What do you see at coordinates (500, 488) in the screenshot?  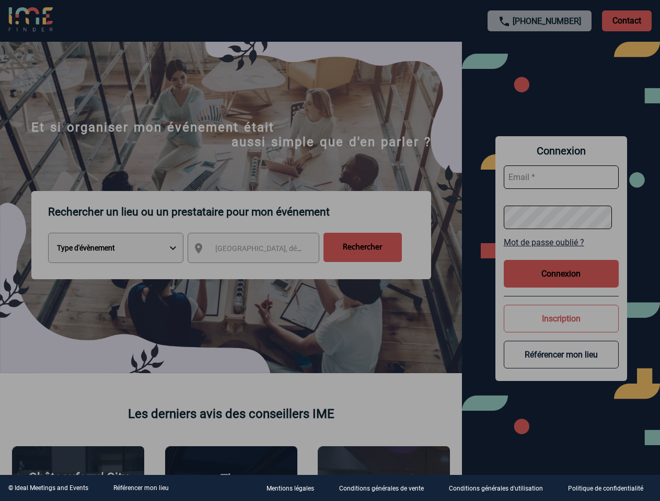 I see `a: Conditions générales d'utilisation` at bounding box center [500, 488].